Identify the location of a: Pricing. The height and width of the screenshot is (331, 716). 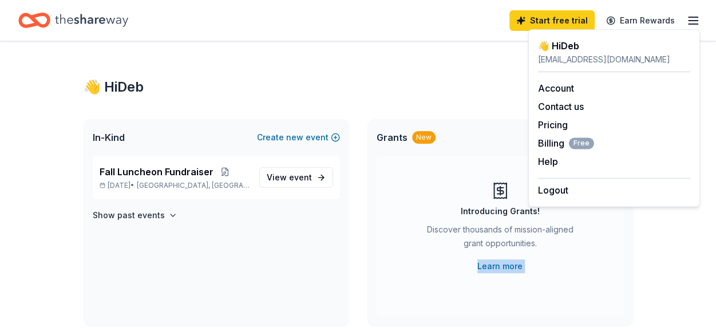
(553, 125).